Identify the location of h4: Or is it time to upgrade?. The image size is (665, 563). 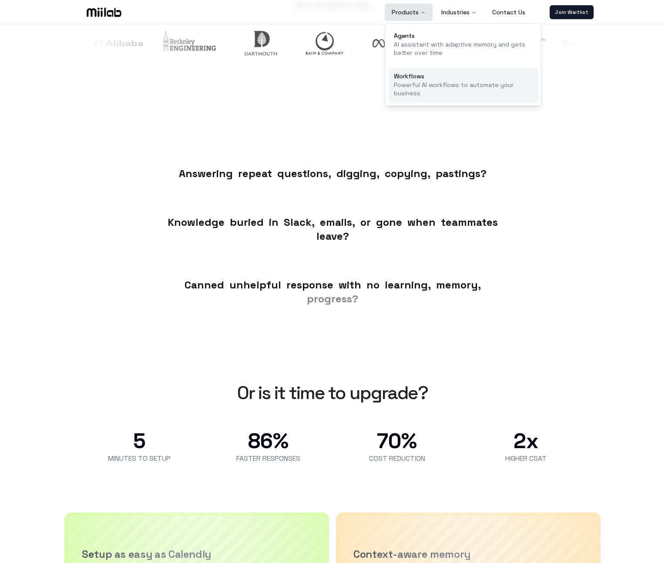
(332, 392).